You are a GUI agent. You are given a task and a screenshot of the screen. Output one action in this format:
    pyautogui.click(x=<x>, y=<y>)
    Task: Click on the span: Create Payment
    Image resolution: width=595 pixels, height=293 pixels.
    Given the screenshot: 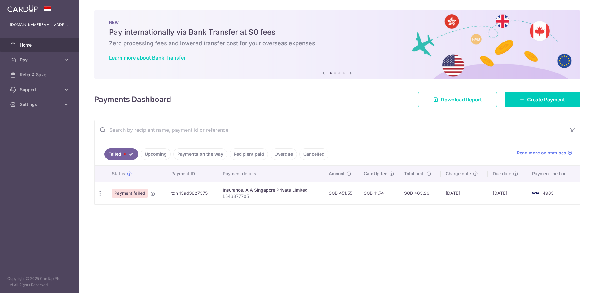 What is the action you would take?
    pyautogui.click(x=546, y=99)
    